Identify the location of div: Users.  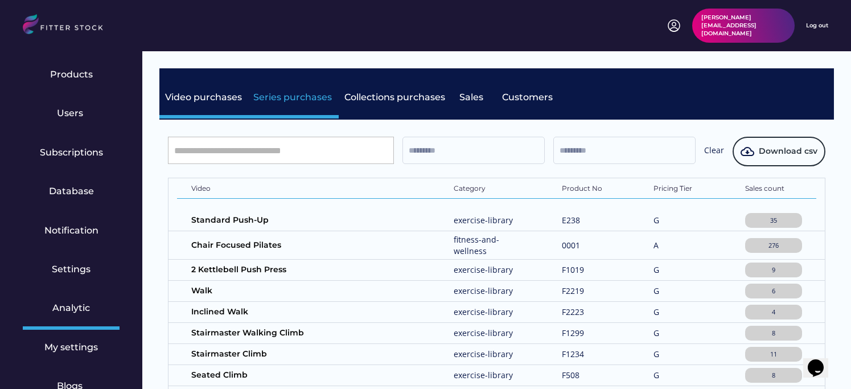
(71, 113).